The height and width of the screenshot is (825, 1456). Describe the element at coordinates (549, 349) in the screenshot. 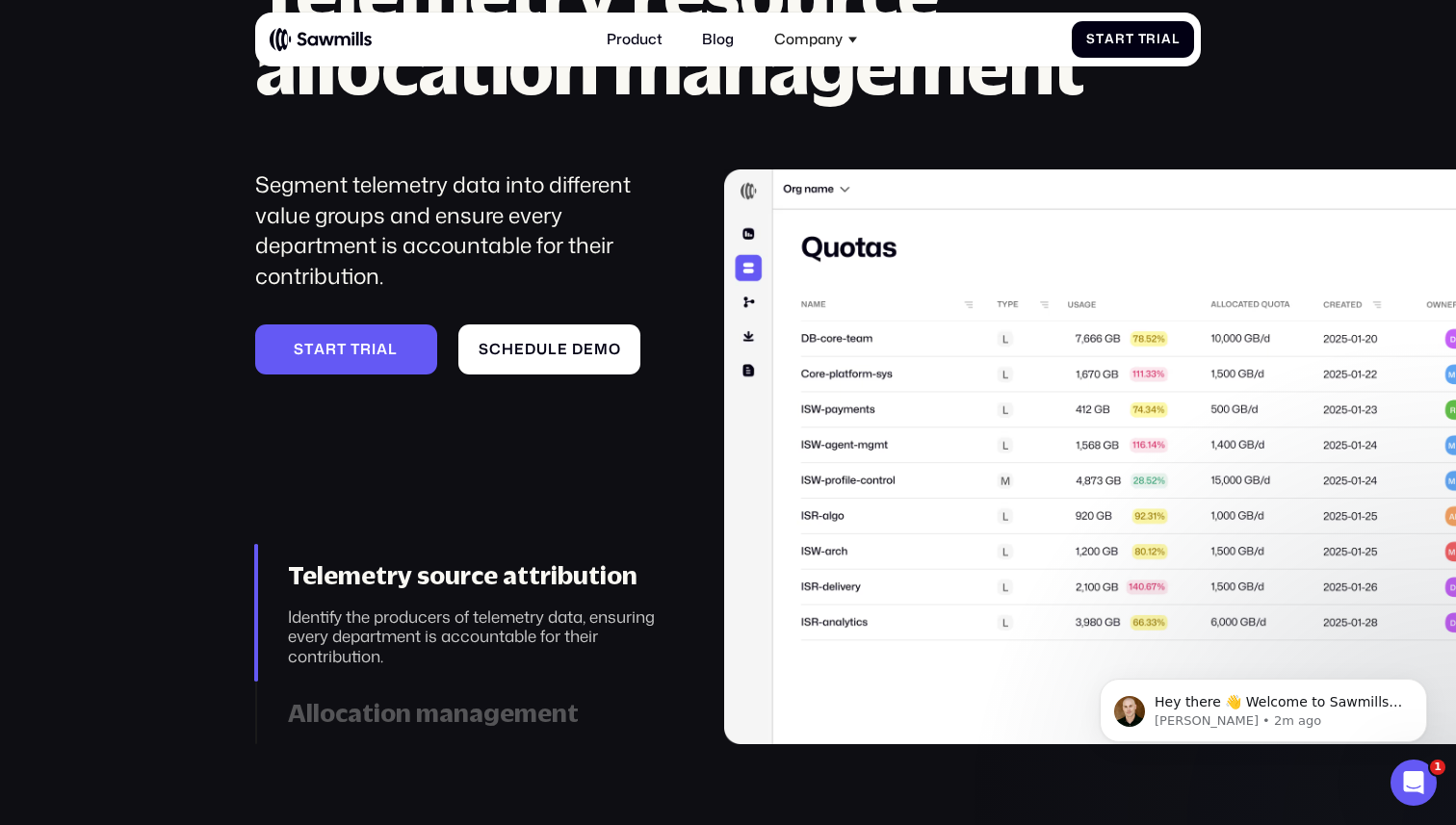

I see `a: Scheduledemo` at that location.